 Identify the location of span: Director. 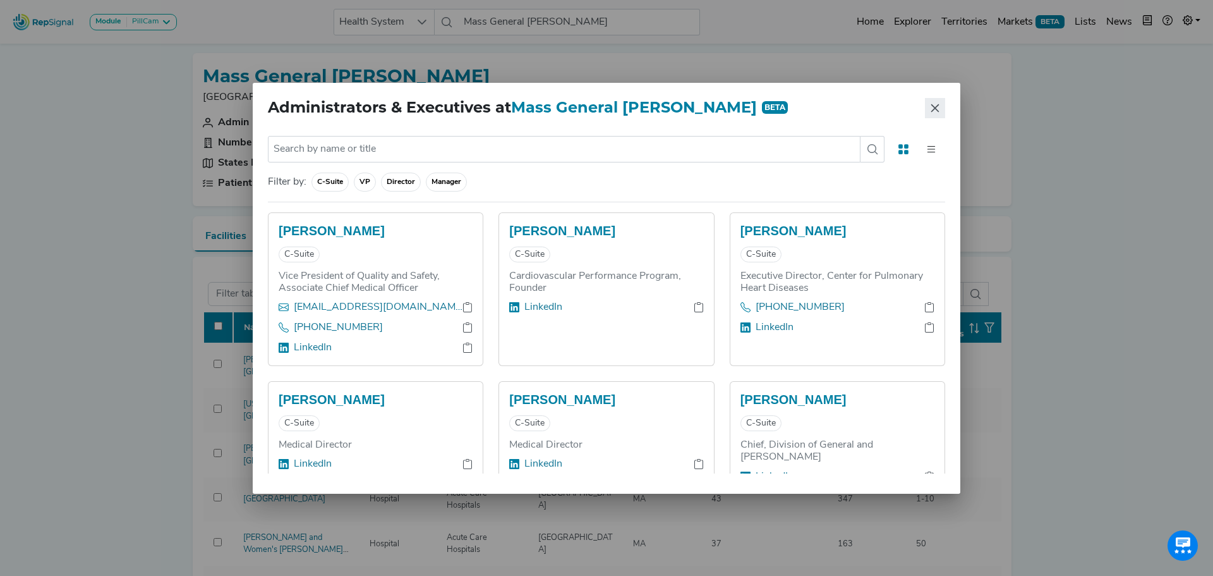
(401, 182).